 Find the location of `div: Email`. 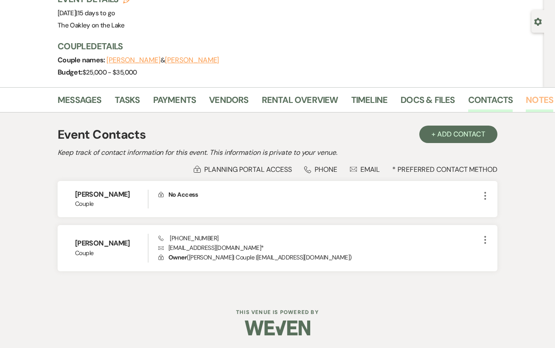

div: Email is located at coordinates (365, 169).